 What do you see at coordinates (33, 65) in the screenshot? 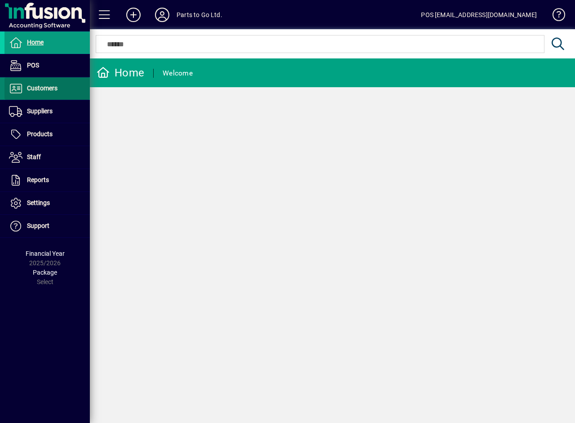
I see `span: POS` at bounding box center [33, 65].